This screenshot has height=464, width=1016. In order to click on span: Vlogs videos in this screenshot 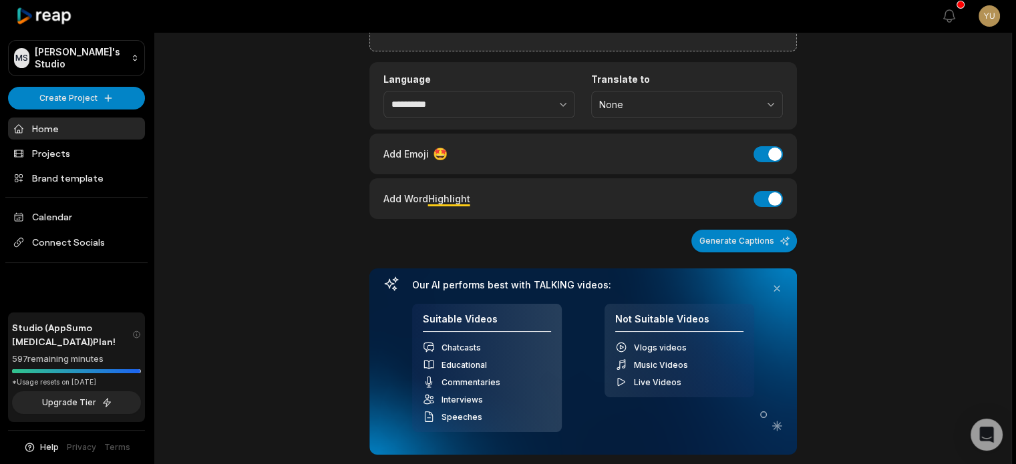, I will do `click(660, 347)`.